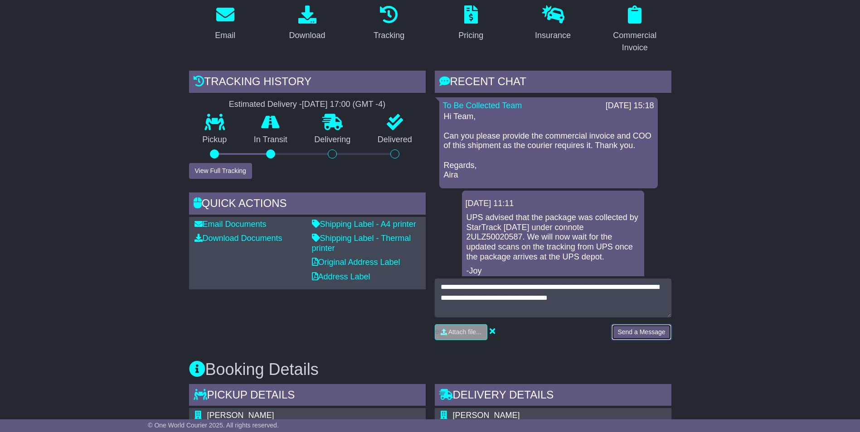 The image size is (860, 432). Describe the element at coordinates (553, 271) in the screenshot. I see `p: -Joy` at that location.